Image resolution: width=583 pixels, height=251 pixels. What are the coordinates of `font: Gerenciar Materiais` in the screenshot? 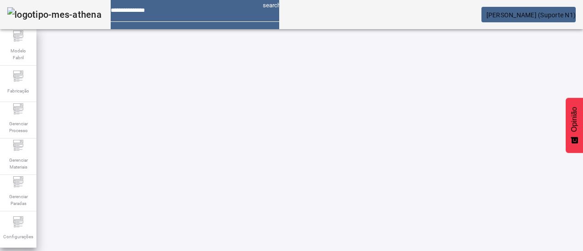 It's located at (18, 163).